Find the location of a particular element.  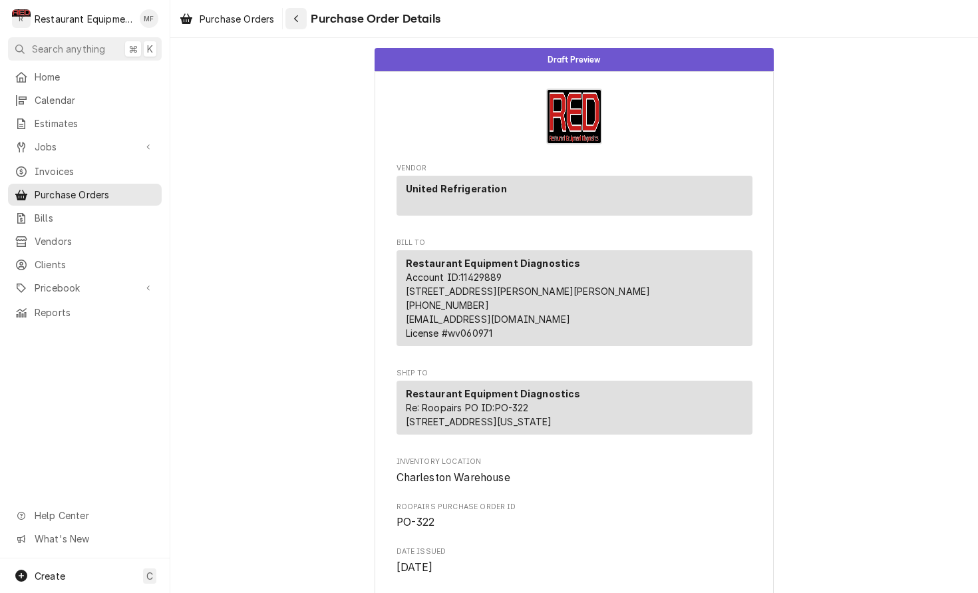

span: Purchase Order Details is located at coordinates (373, 19).